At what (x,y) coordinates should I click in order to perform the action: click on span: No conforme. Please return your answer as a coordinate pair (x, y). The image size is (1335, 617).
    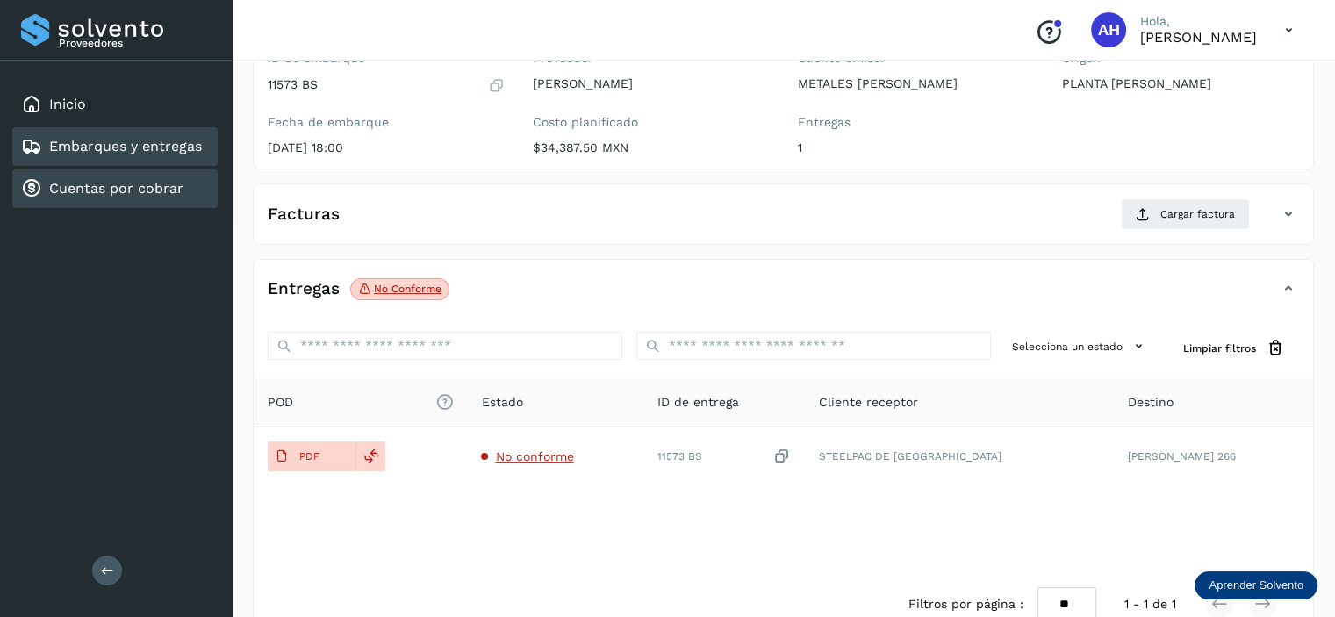
    Looking at the image, I should click on (534, 456).